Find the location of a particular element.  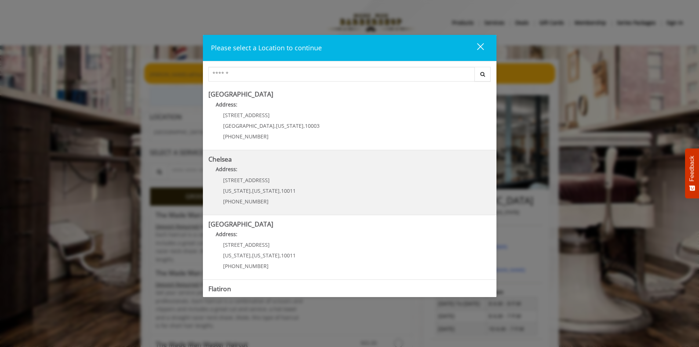

span: Please select a Location to continue is located at coordinates (267, 48).